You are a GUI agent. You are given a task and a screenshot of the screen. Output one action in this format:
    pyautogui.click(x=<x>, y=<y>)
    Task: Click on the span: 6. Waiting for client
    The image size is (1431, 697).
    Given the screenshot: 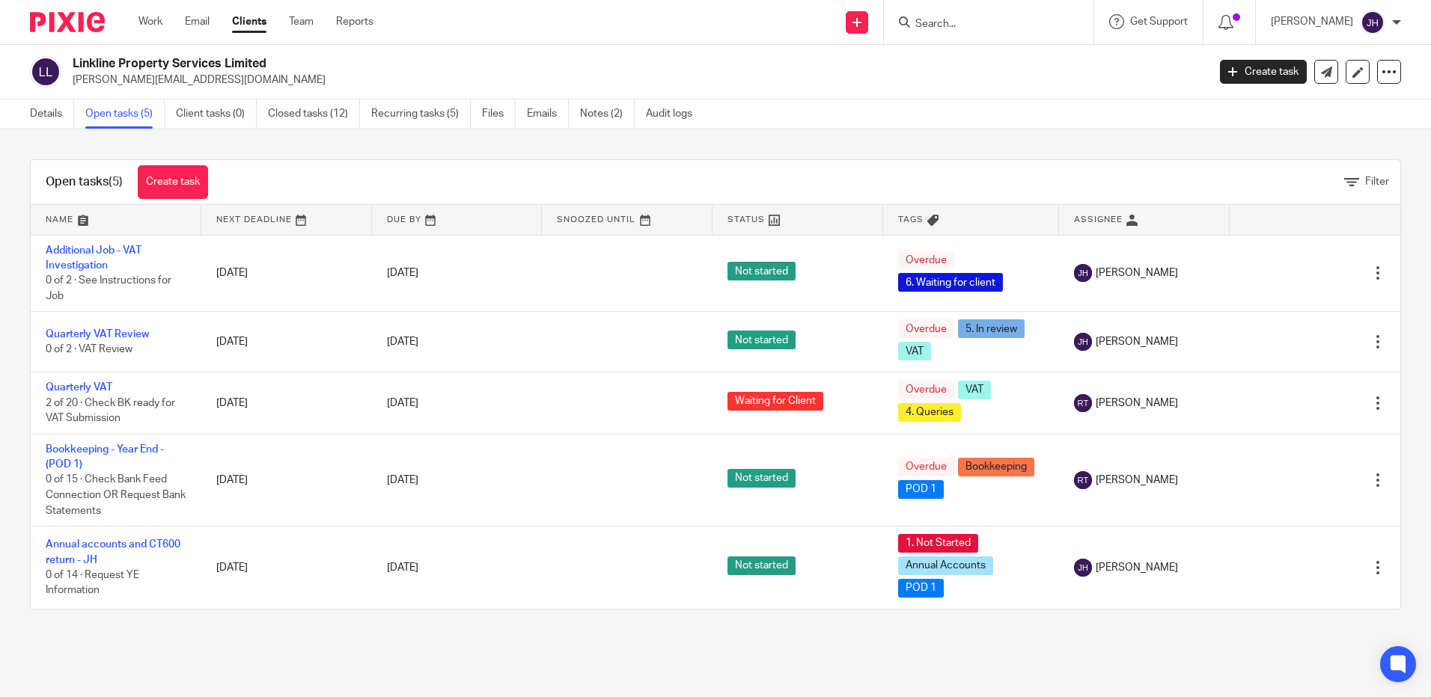 What is the action you would take?
    pyautogui.click(x=950, y=282)
    